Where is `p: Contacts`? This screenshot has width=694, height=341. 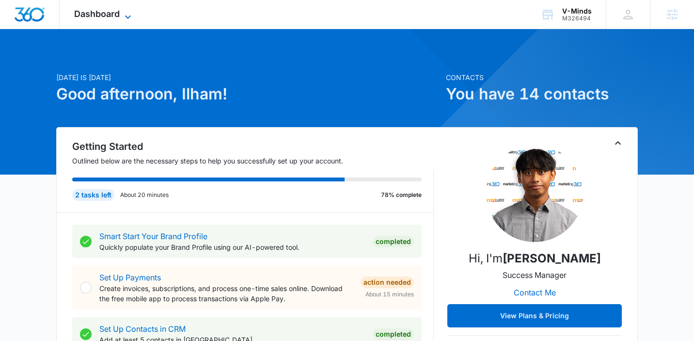 p: Contacts is located at coordinates (542, 77).